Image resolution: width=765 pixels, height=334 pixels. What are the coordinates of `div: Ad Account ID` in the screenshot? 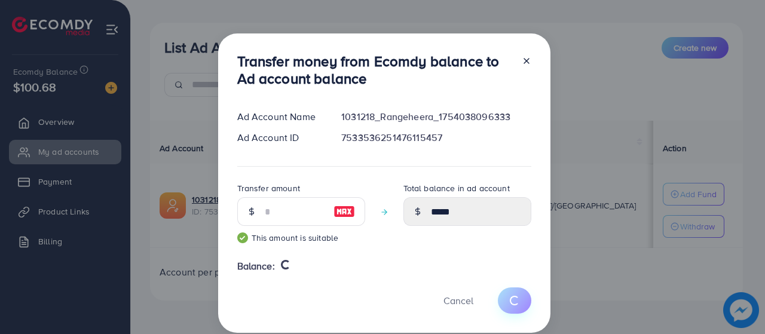 It's located at (280, 137).